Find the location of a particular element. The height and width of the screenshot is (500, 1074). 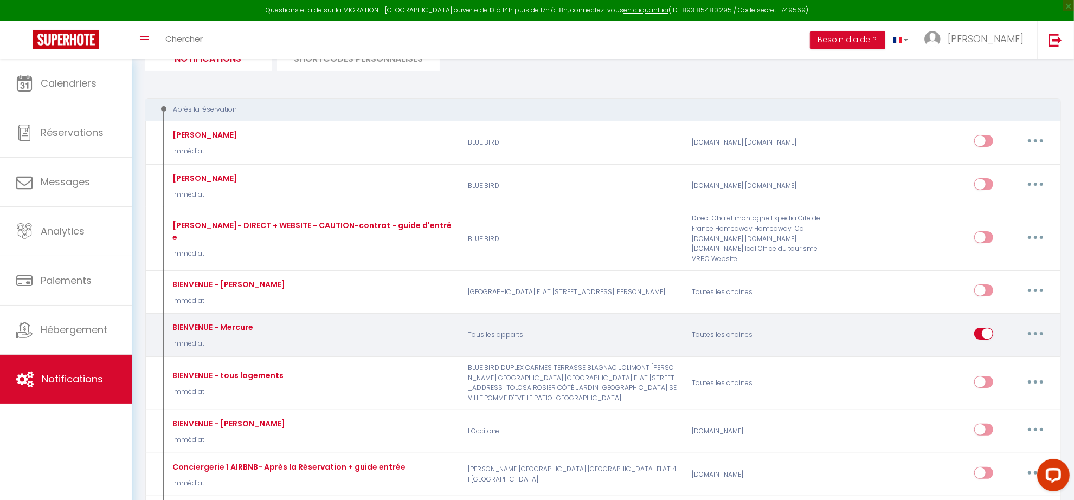

p: L'Occitane is located at coordinates (572, 431).